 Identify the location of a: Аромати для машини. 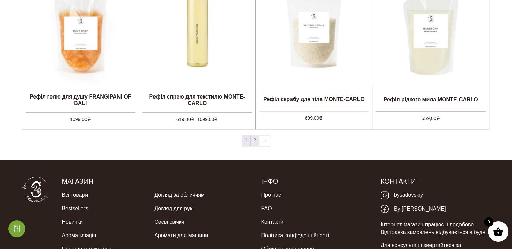
(181, 235).